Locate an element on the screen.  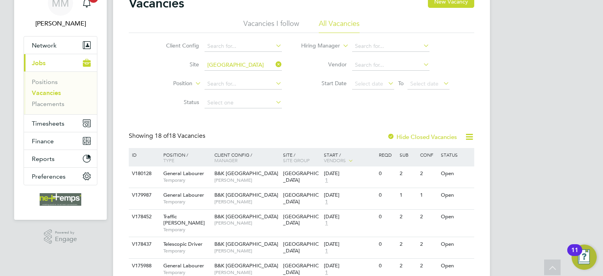
button: Reports is located at coordinates (60, 159).